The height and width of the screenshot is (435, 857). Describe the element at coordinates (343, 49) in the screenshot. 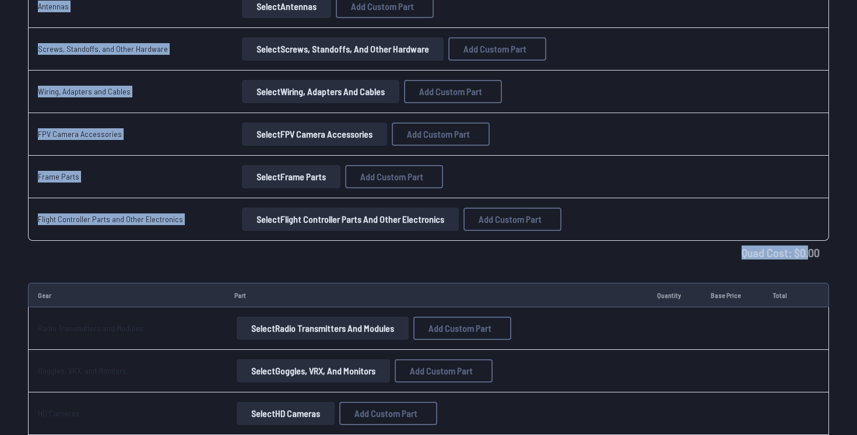

I see `a: SelectScrews, Standoffs, and Other Hardware` at that location.